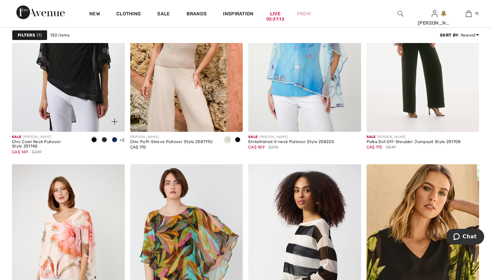  What do you see at coordinates (122, 140) in the screenshot?
I see `span: +2` at bounding box center [122, 140].